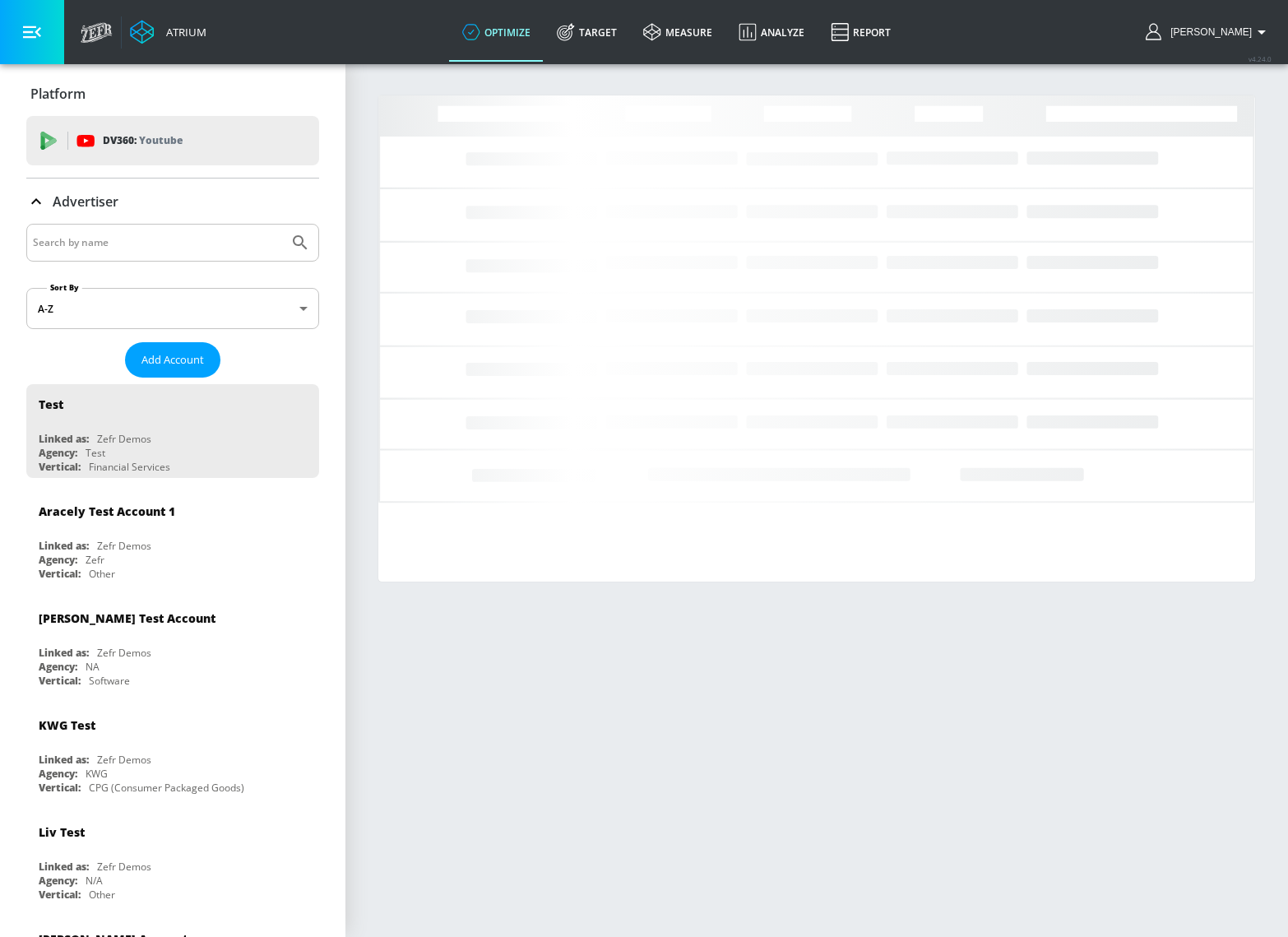 This screenshot has width=1288, height=937. What do you see at coordinates (62, 831) in the screenshot?
I see `div: Liv Test` at bounding box center [62, 831].